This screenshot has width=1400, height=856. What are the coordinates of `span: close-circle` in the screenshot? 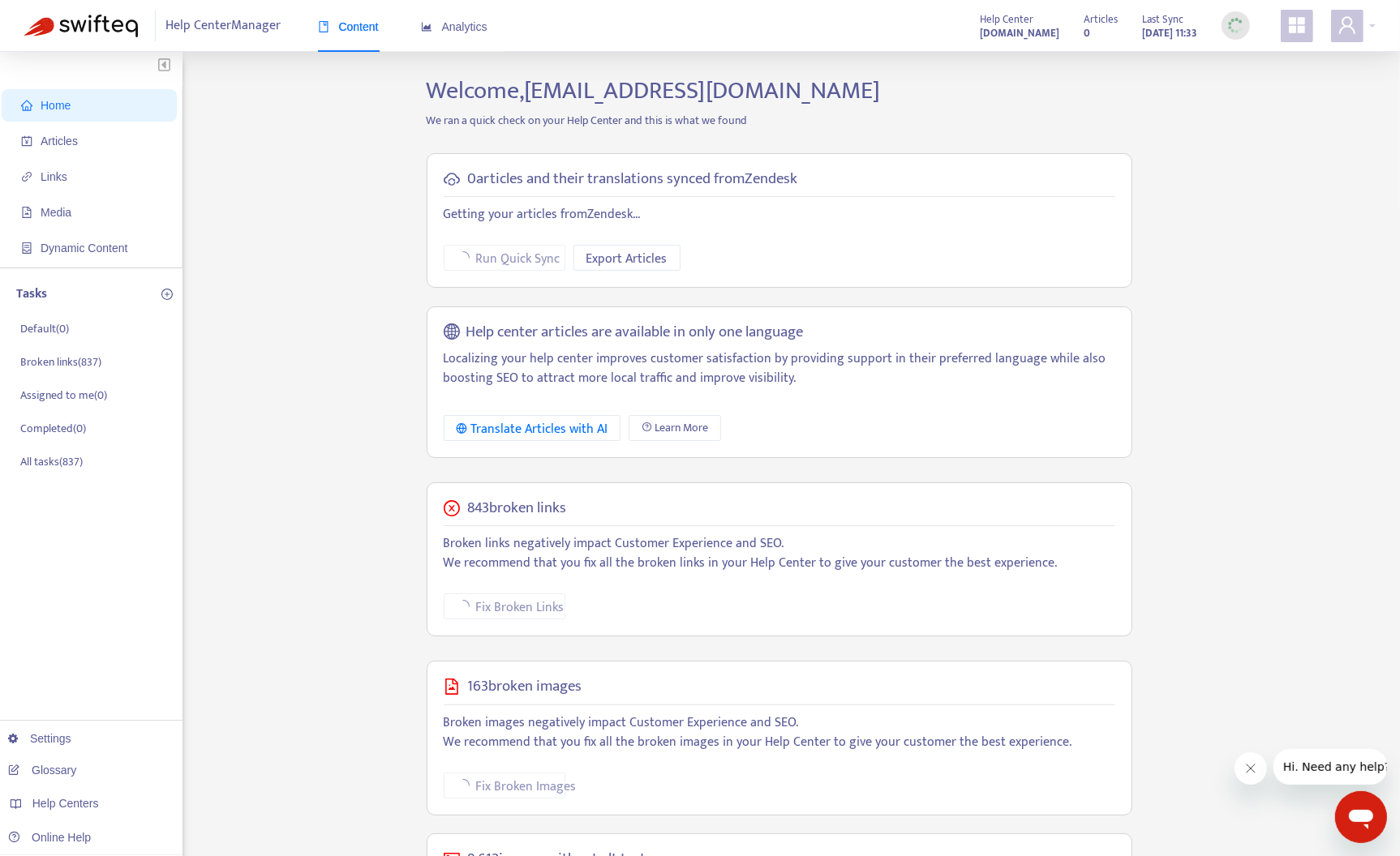 It's located at (452, 508).